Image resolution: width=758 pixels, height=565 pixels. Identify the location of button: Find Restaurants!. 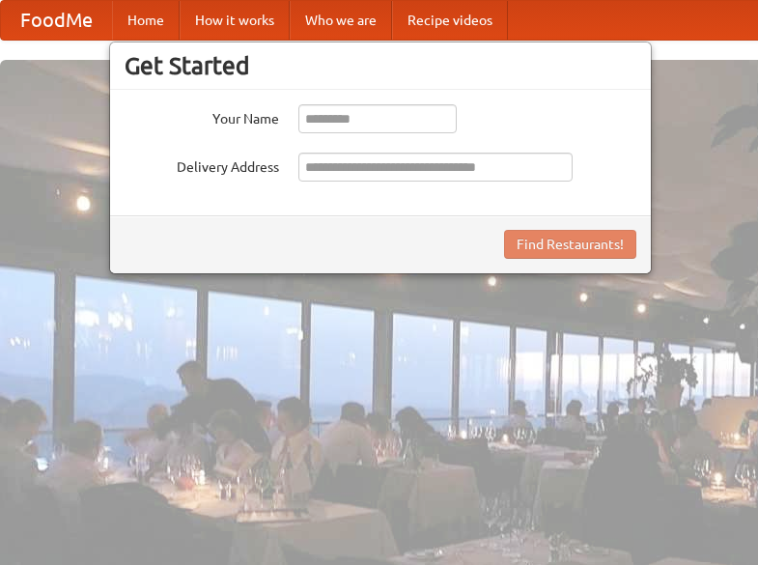
(570, 244).